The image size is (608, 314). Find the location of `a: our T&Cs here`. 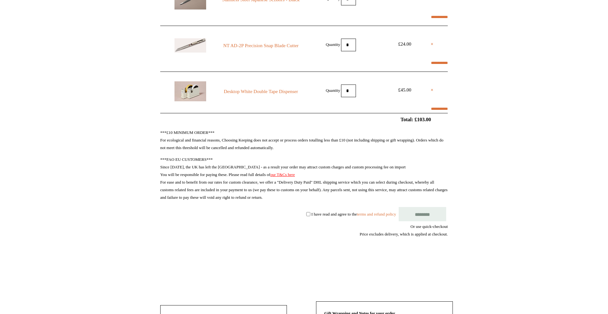

a: our T&Cs here is located at coordinates (283, 175).